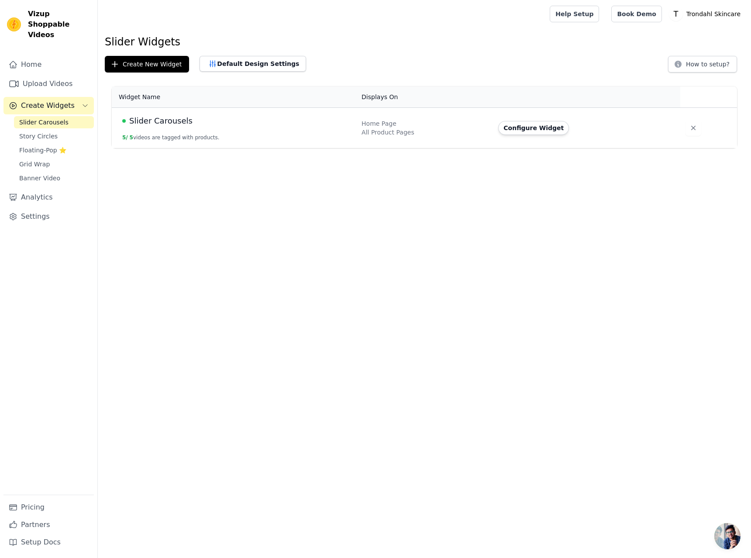 Image resolution: width=751 pixels, height=558 pixels. I want to click on span: Create Widgets, so click(48, 106).